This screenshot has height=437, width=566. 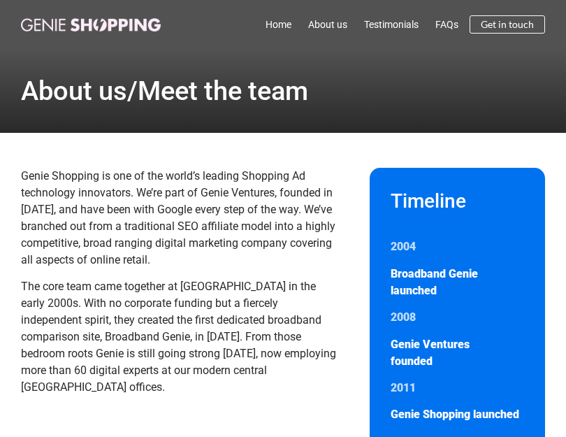 I want to click on nav: Menu, so click(x=322, y=24).